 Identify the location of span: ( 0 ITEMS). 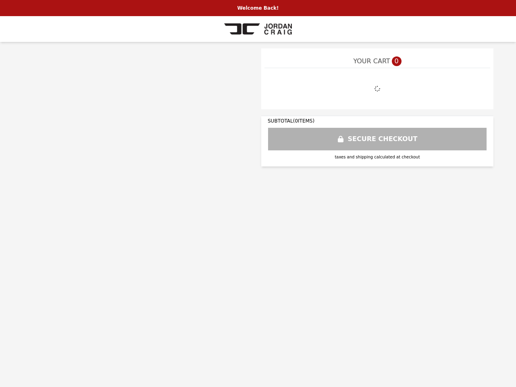
(303, 121).